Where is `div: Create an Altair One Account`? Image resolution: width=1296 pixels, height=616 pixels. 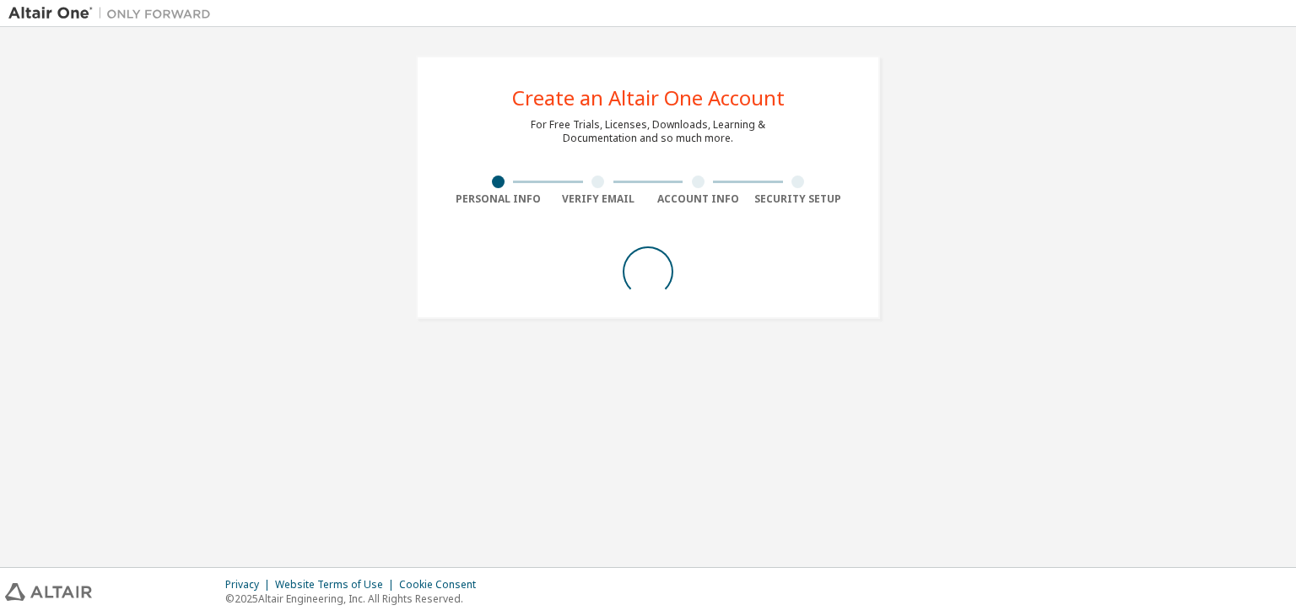 div: Create an Altair One Account is located at coordinates (648, 98).